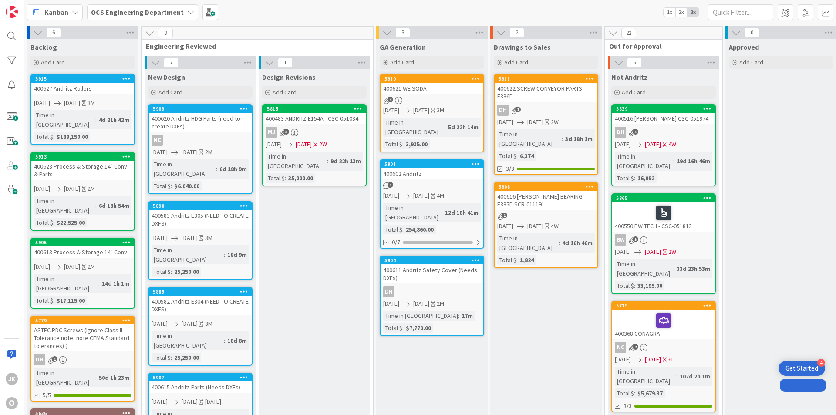 This screenshot has height=415, width=836. What do you see at coordinates (744, 47) in the screenshot?
I see `span: Approved` at bounding box center [744, 47].